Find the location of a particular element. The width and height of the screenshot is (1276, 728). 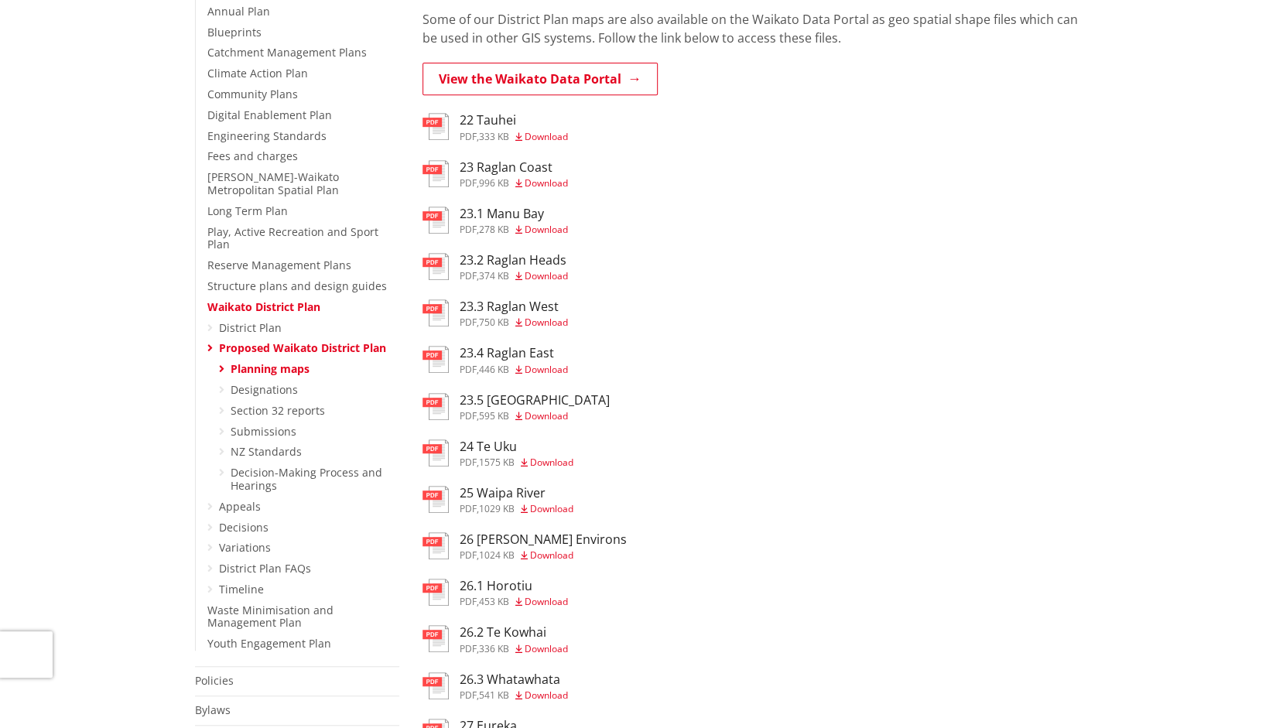

h3: 24 Te Uku is located at coordinates (516, 446).